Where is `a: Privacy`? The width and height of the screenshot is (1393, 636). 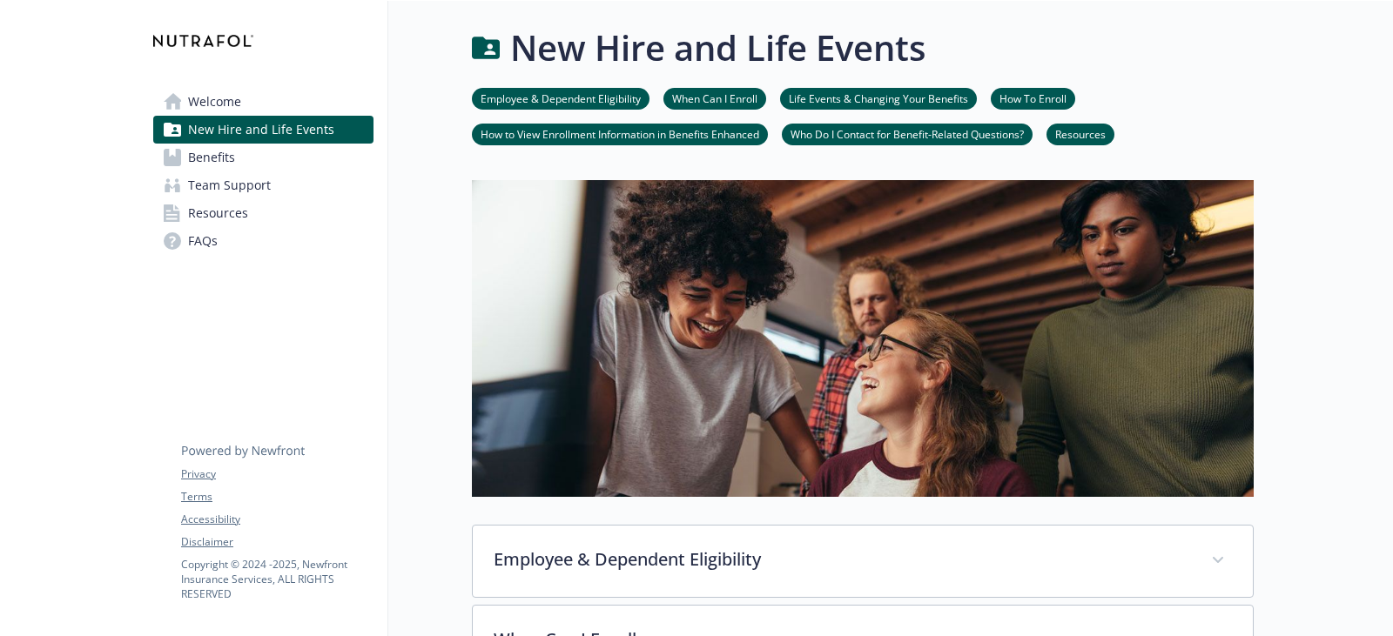 a: Privacy is located at coordinates (277, 474).